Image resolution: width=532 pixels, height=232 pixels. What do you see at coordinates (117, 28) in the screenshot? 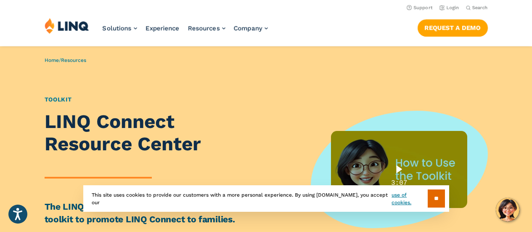
I see `span: Solutions` at bounding box center [117, 28].